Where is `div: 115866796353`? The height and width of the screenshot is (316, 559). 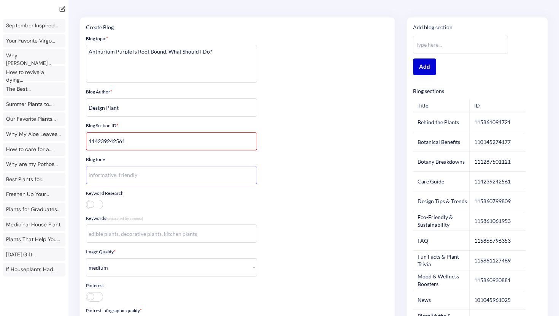
div: 115866796353 is located at coordinates (493, 241).